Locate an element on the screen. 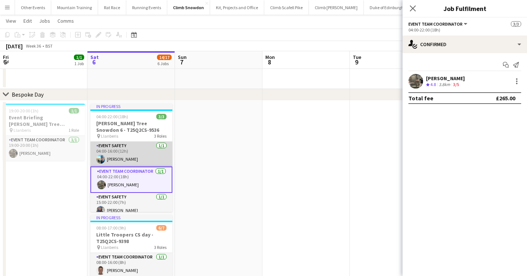 This screenshot has height=276, width=527. button: Other Events is located at coordinates (33, 7).